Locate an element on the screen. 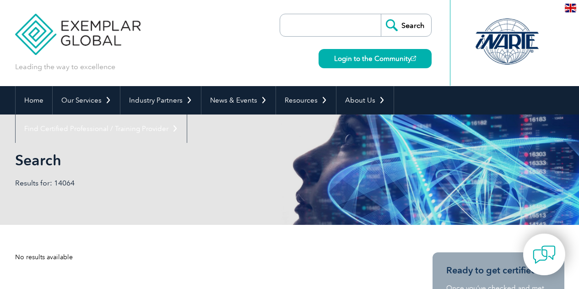  a: About Us is located at coordinates (365, 100).